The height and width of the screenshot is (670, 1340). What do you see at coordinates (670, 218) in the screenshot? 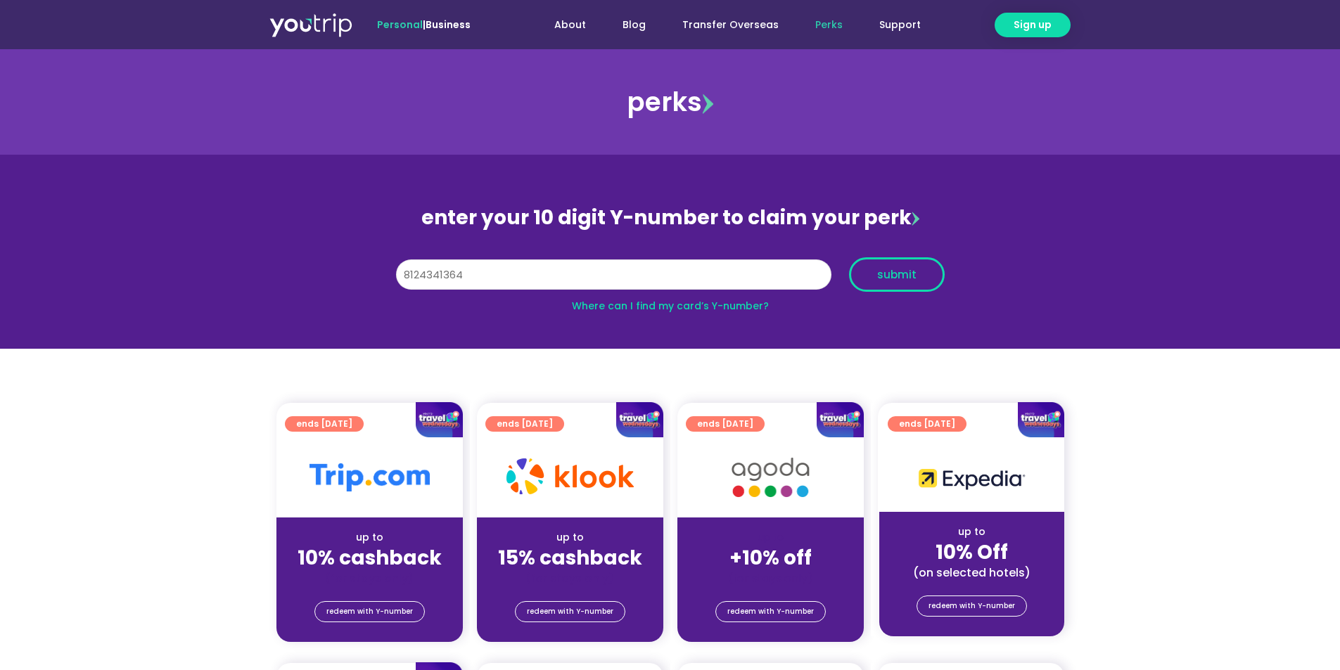
I see `div: enter your 10 digit Y-number to claim your perk` at bounding box center [670, 218].